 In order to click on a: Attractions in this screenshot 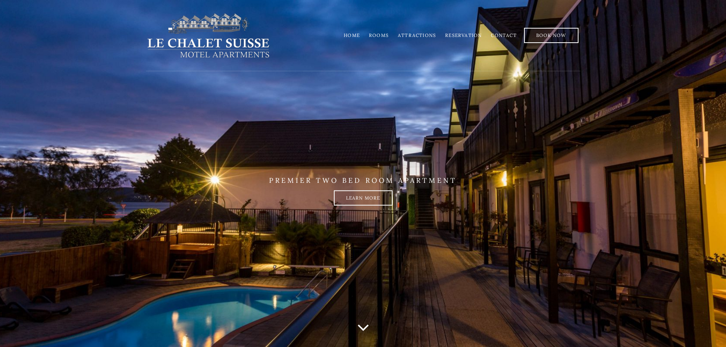, I will do `click(417, 35)`.